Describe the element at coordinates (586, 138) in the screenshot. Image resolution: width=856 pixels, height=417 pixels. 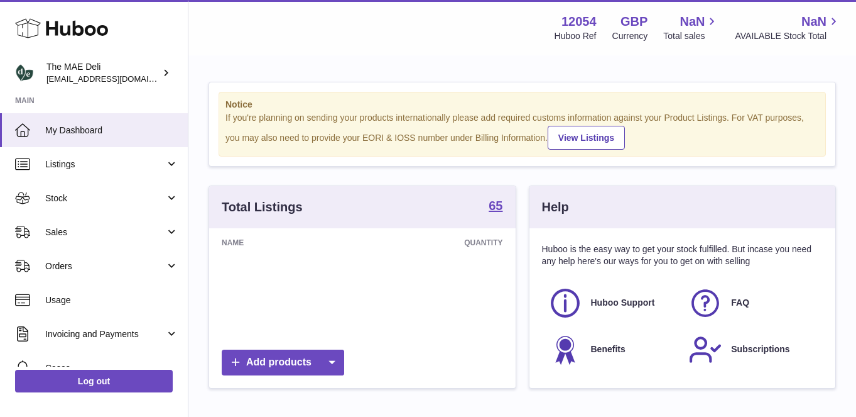
I see `a: View Listings` at that location.